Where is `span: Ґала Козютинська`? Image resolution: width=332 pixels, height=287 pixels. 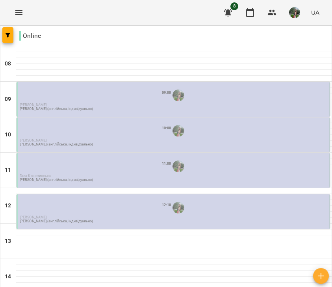
span: Ґала Козютинська is located at coordinates (35, 176).